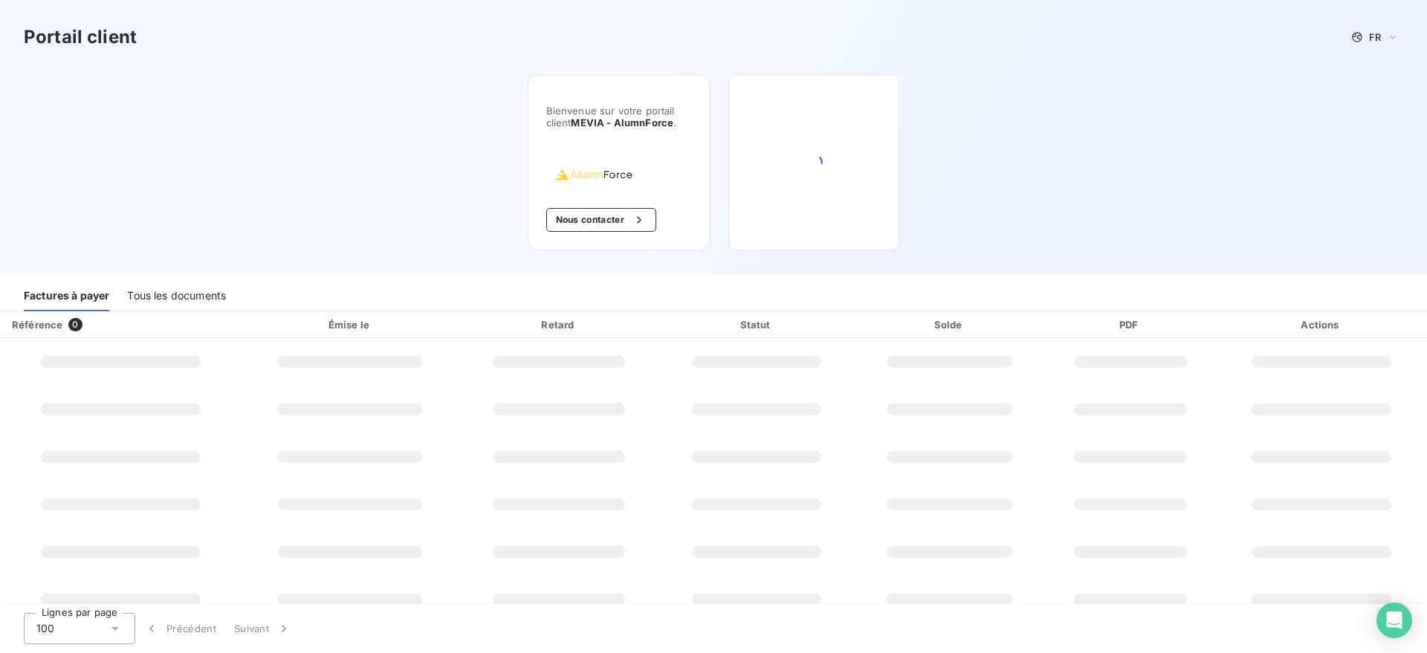 This screenshot has height=653, width=1427. I want to click on div: Retard, so click(559, 325).